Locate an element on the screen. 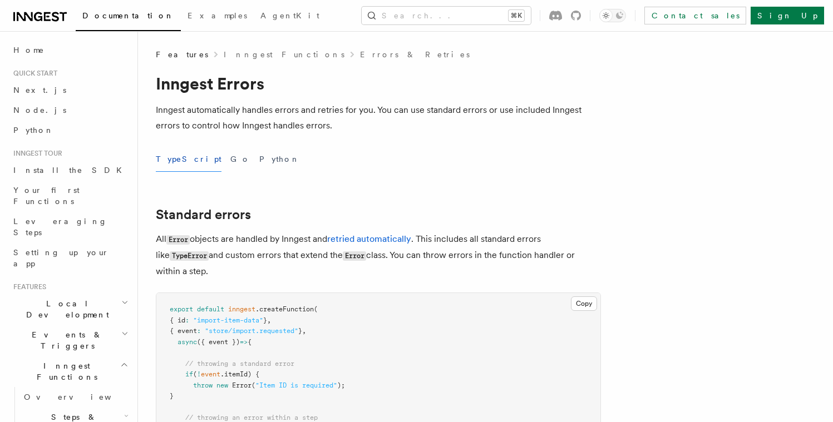 The image size is (833, 422). span: { event is located at coordinates (183, 331).